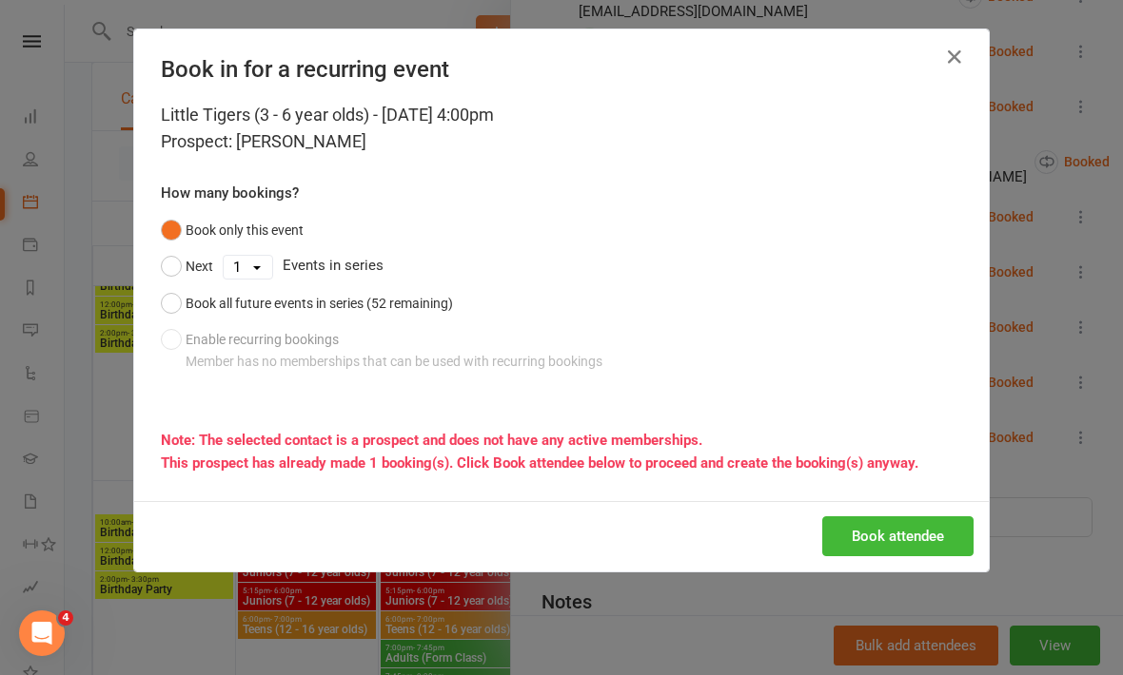  I want to click on button: Next, so click(186, 266).